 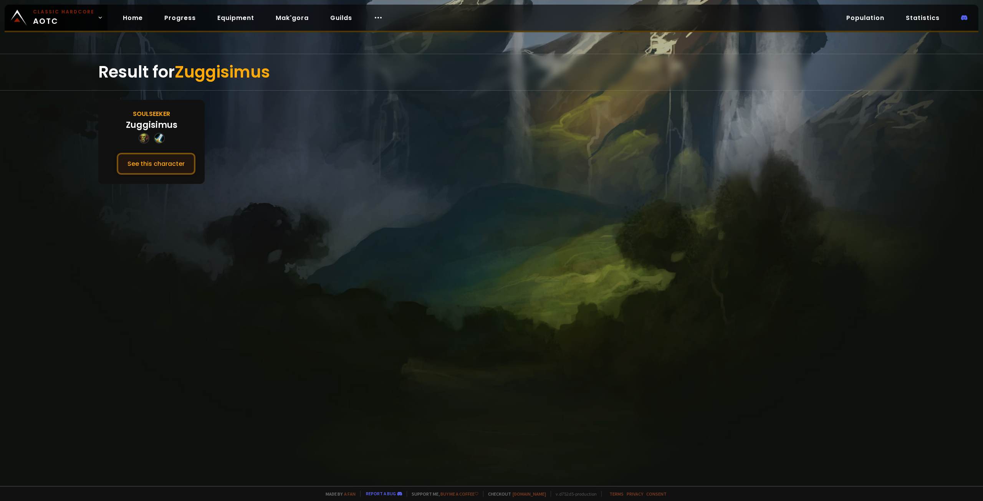 What do you see at coordinates (56, 18) in the screenshot?
I see `a: Classic HardcoreAOTC` at bounding box center [56, 18].